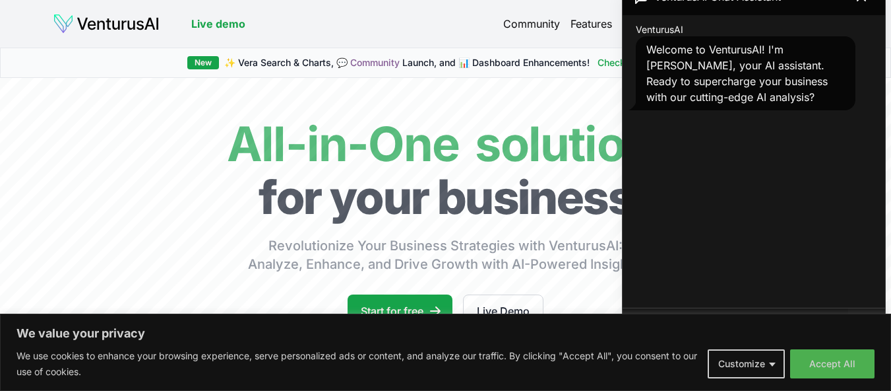  I want to click on div: New, so click(203, 63).